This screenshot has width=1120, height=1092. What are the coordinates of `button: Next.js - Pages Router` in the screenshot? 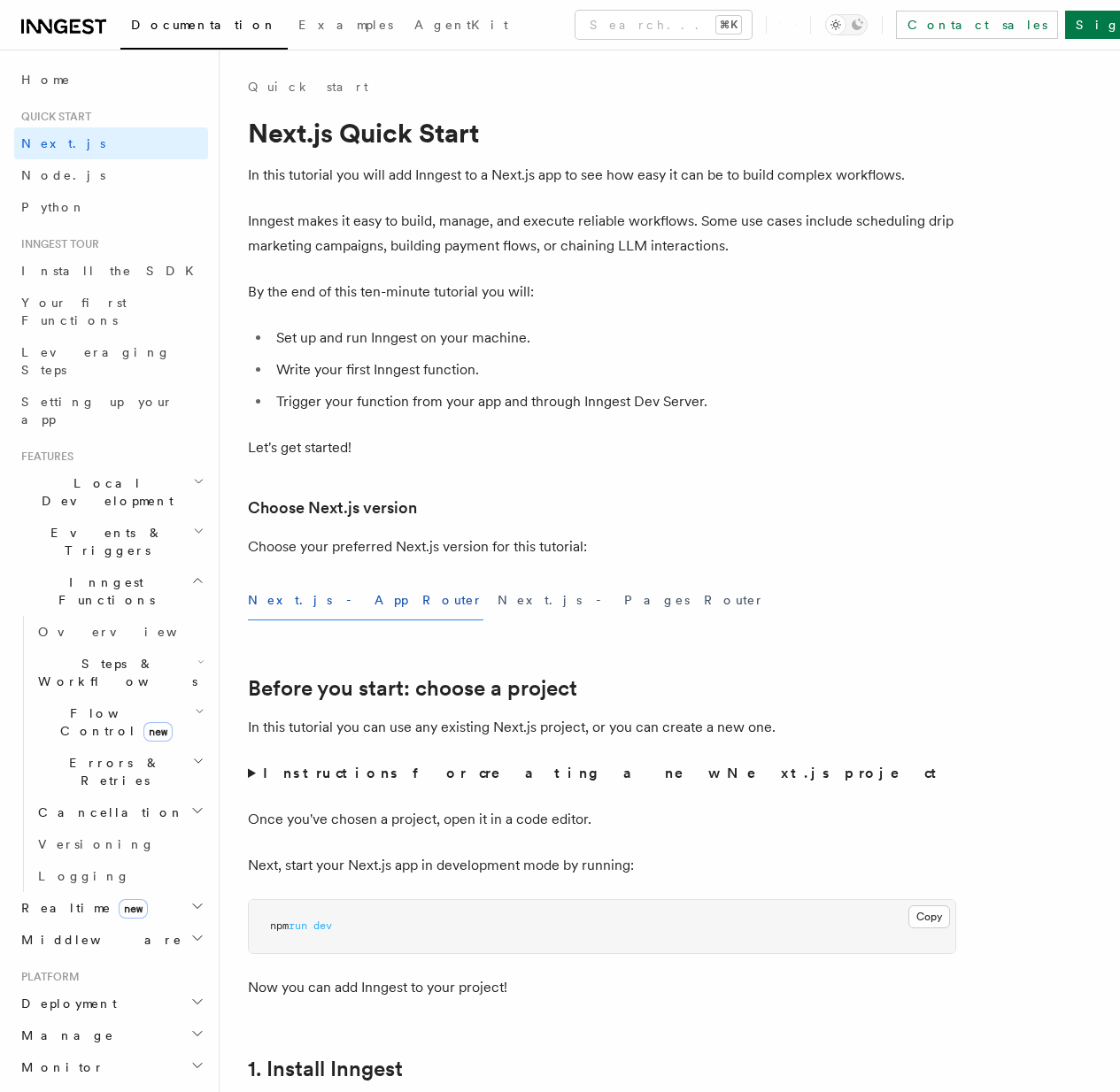 It's located at (631, 600).